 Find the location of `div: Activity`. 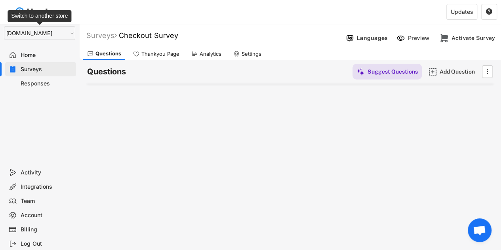

div: Activity is located at coordinates (47, 173).